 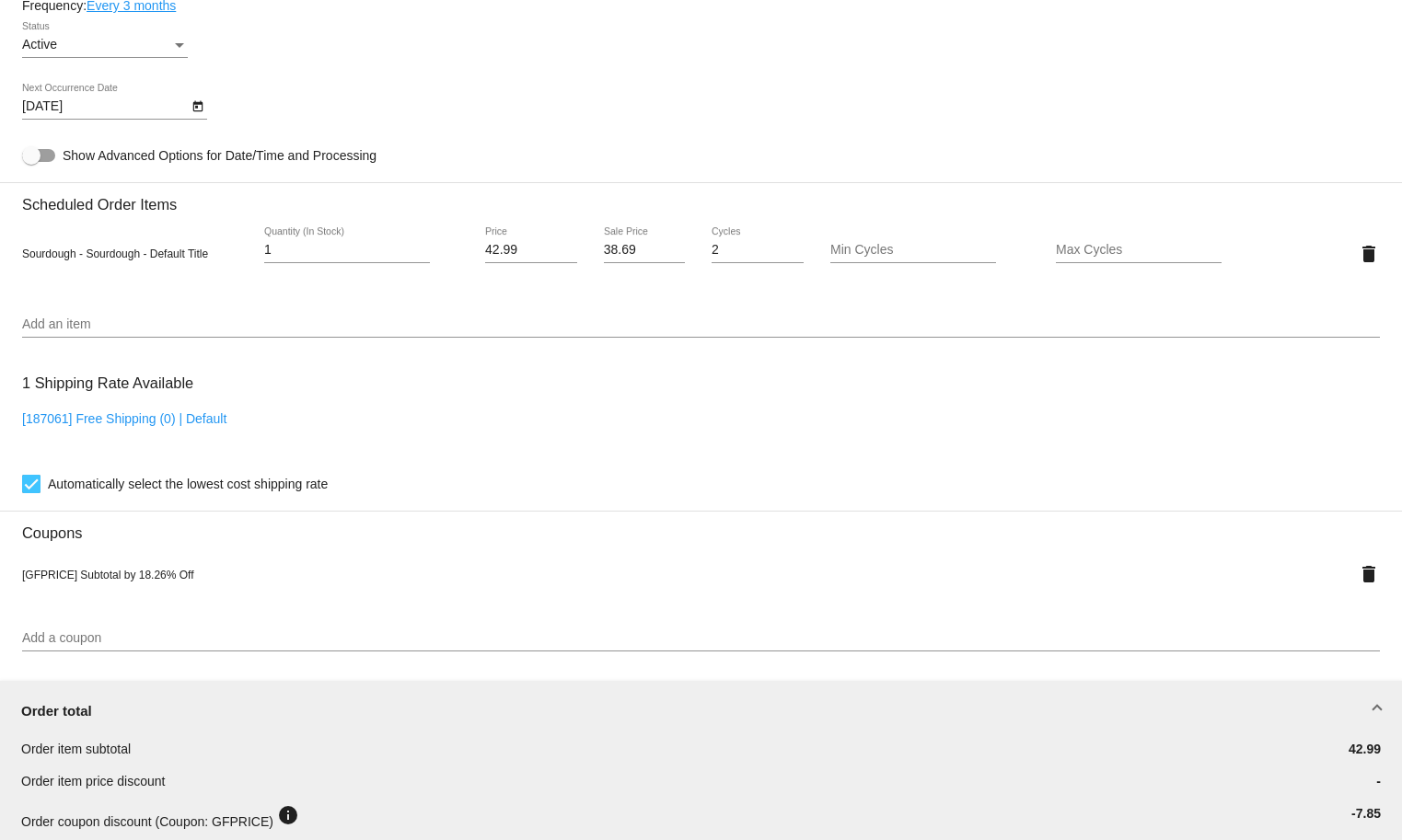 What do you see at coordinates (188, 484) in the screenshot?
I see `span: Automatically select the lowest cost shipping rate` at bounding box center [188, 484].